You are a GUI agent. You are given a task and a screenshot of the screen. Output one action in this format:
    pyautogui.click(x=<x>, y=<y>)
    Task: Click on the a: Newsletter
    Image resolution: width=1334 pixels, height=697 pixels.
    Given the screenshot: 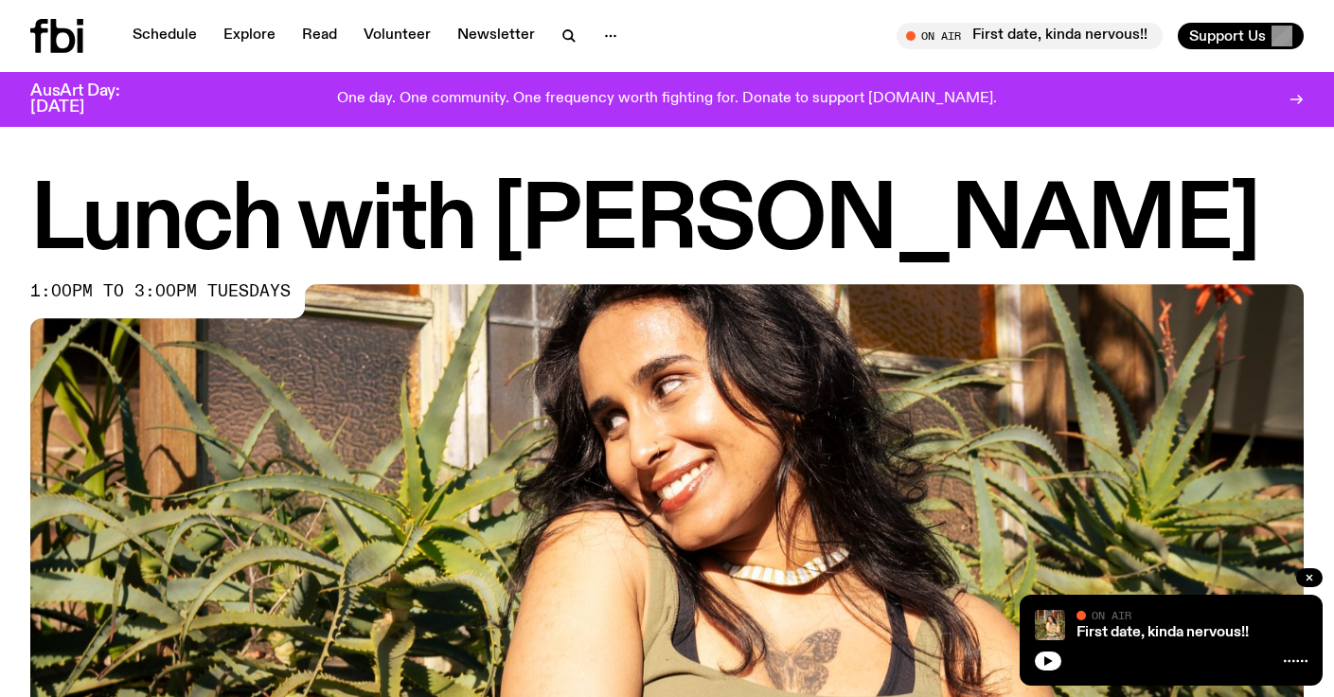 What is the action you would take?
    pyautogui.click(x=496, y=36)
    